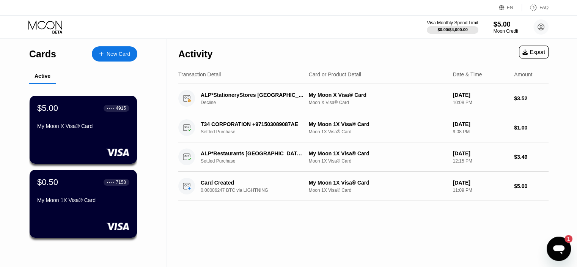 Image resolution: width=577 pixels, height=267 pixels. I want to click on div: 11:09 PM, so click(481, 190).